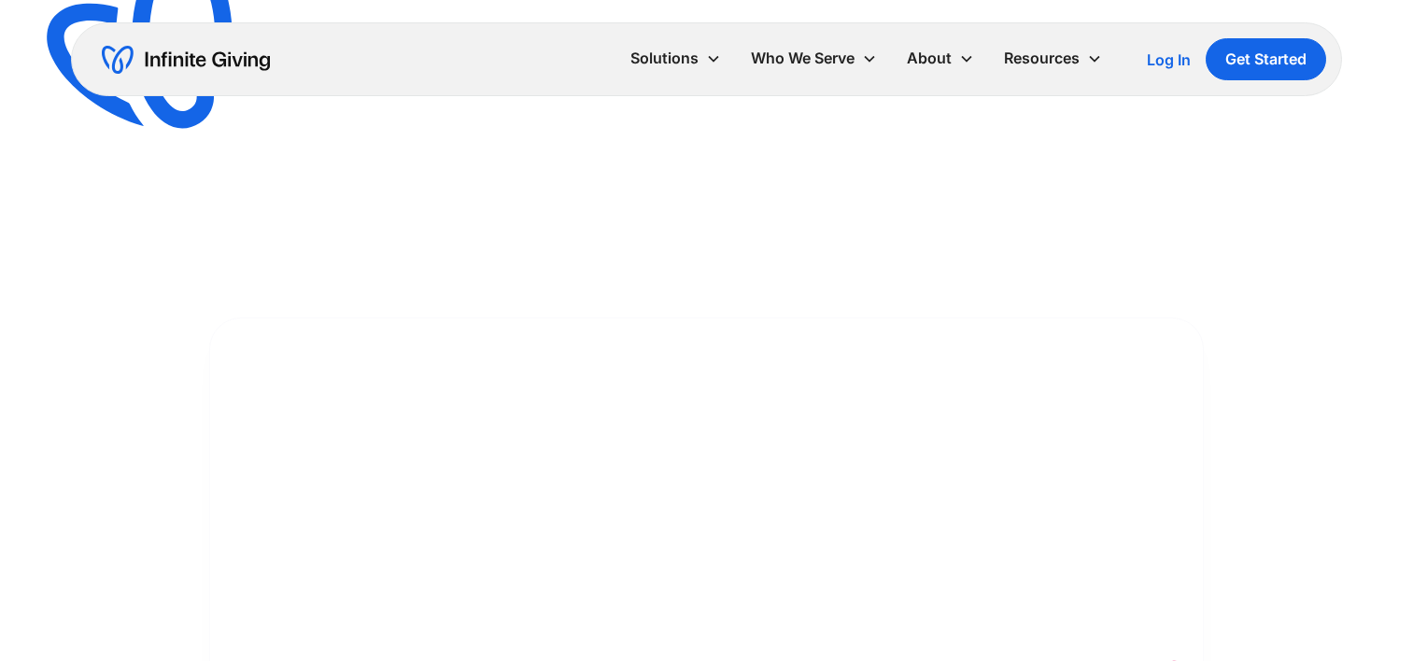 The width and height of the screenshot is (1413, 661). I want to click on a: Get Started, so click(1265, 59).